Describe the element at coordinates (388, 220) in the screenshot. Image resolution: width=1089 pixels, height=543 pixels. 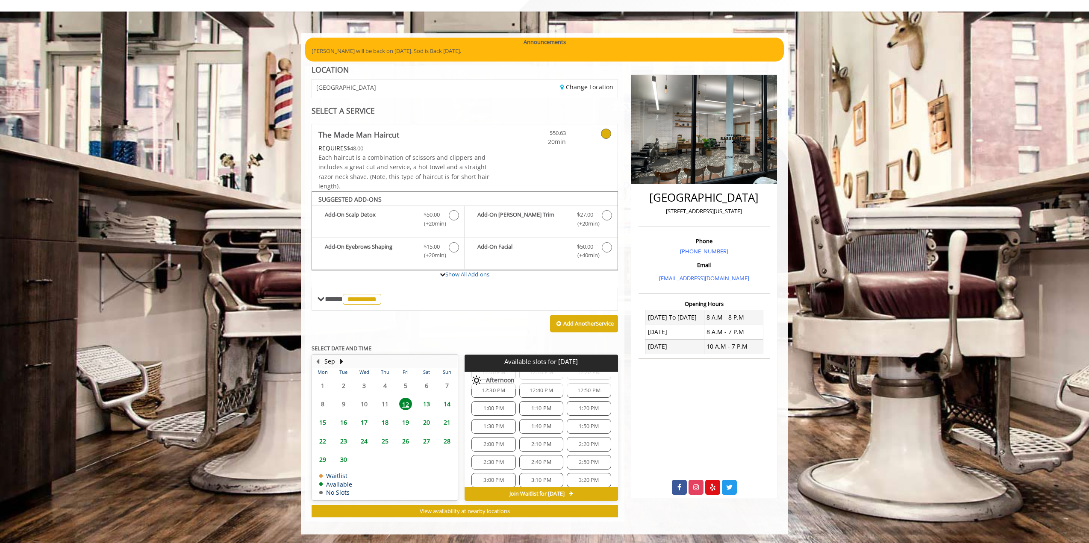
I see `label: Add-On Scalp Detox` at that location.